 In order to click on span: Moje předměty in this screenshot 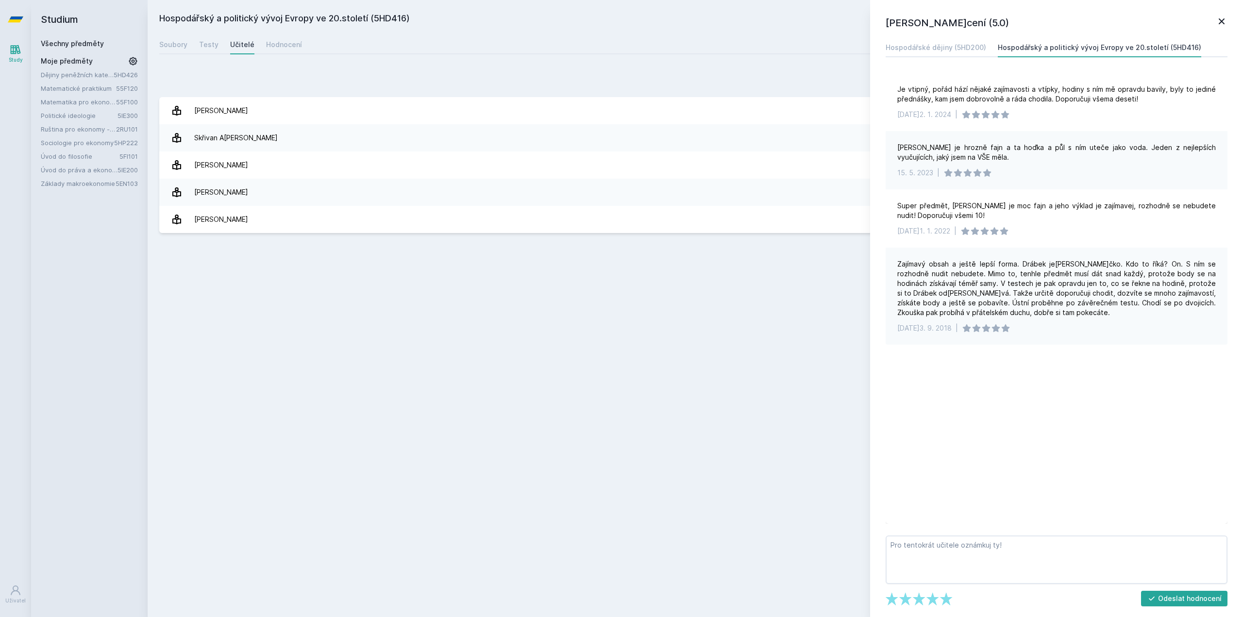, I will do `click(67, 61)`.